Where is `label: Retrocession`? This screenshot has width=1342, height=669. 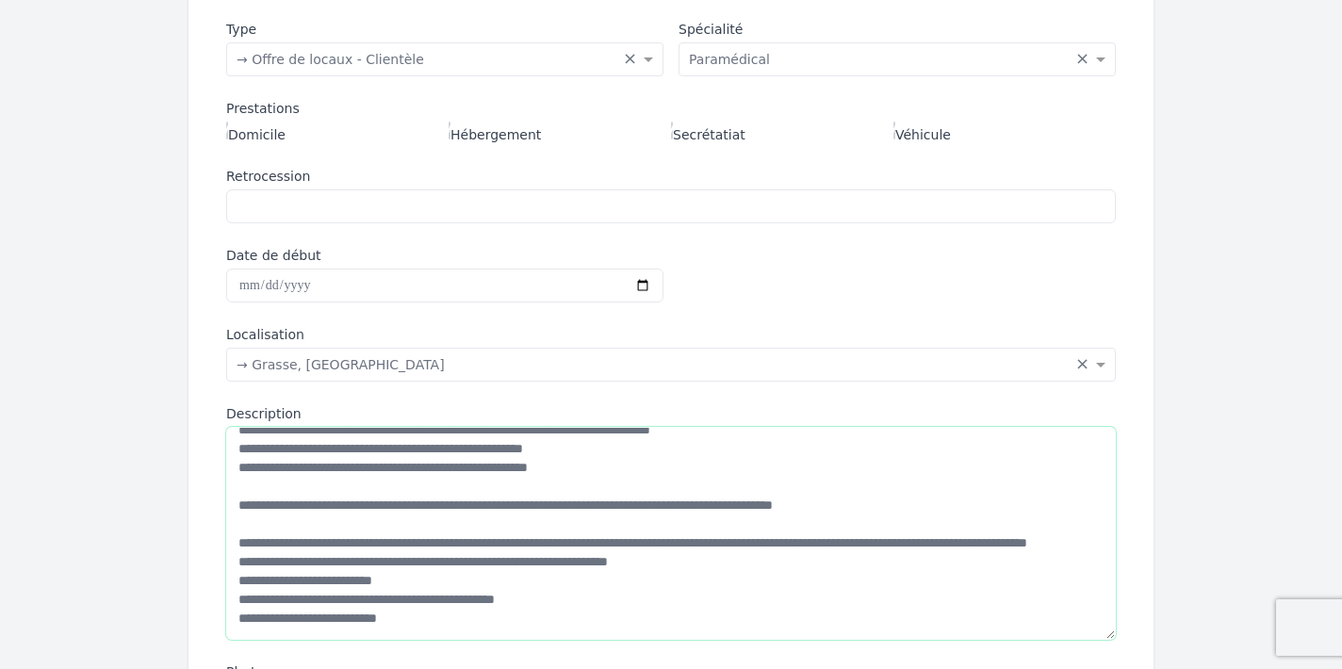 label: Retrocession is located at coordinates (671, 176).